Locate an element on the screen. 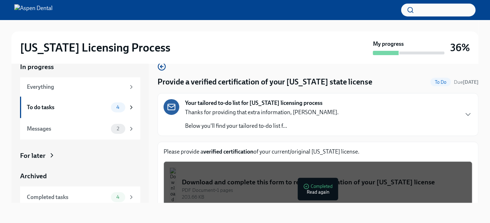 The width and height of the screenshot is (490, 223). a: Completed tasks4 is located at coordinates (80, 197).